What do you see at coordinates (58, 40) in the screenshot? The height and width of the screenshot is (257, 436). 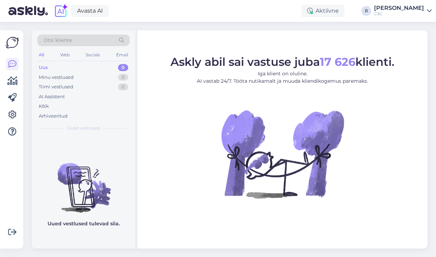 I see `span: Otsi kliente` at bounding box center [58, 40].